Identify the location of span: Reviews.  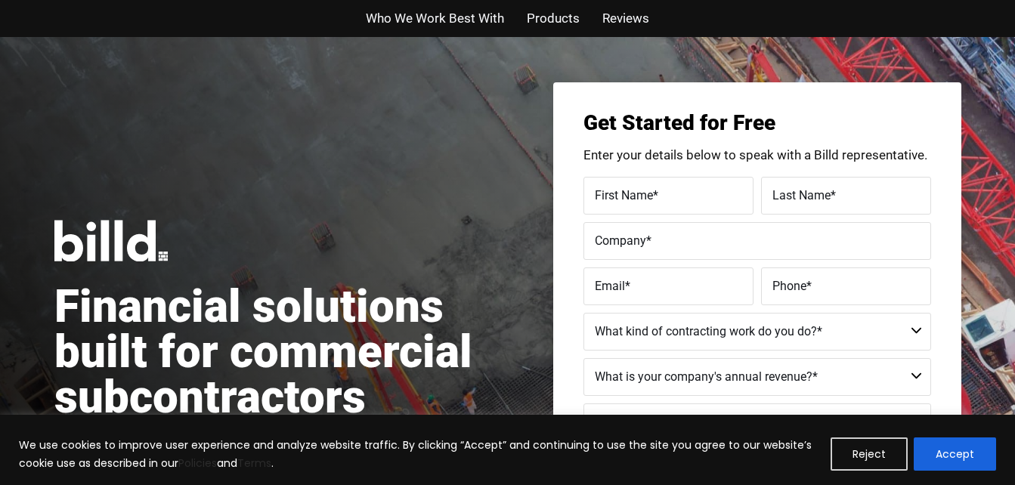
(625, 18).